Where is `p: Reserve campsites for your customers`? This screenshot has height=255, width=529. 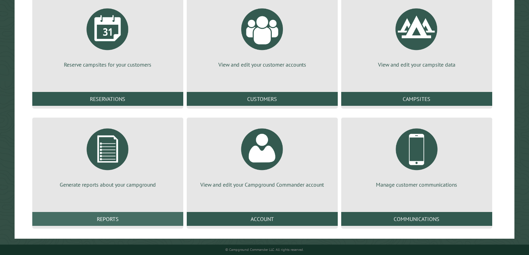
p: Reserve campsites for your customers is located at coordinates (108, 65).